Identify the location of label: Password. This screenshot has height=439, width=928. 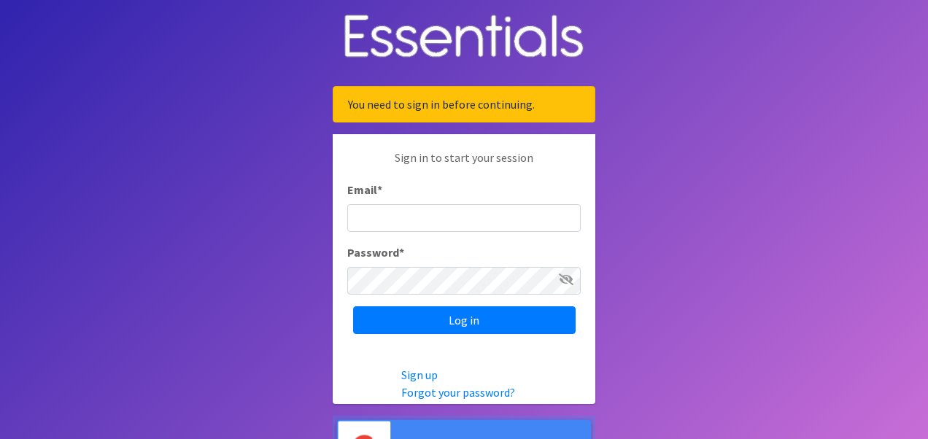
(376, 252).